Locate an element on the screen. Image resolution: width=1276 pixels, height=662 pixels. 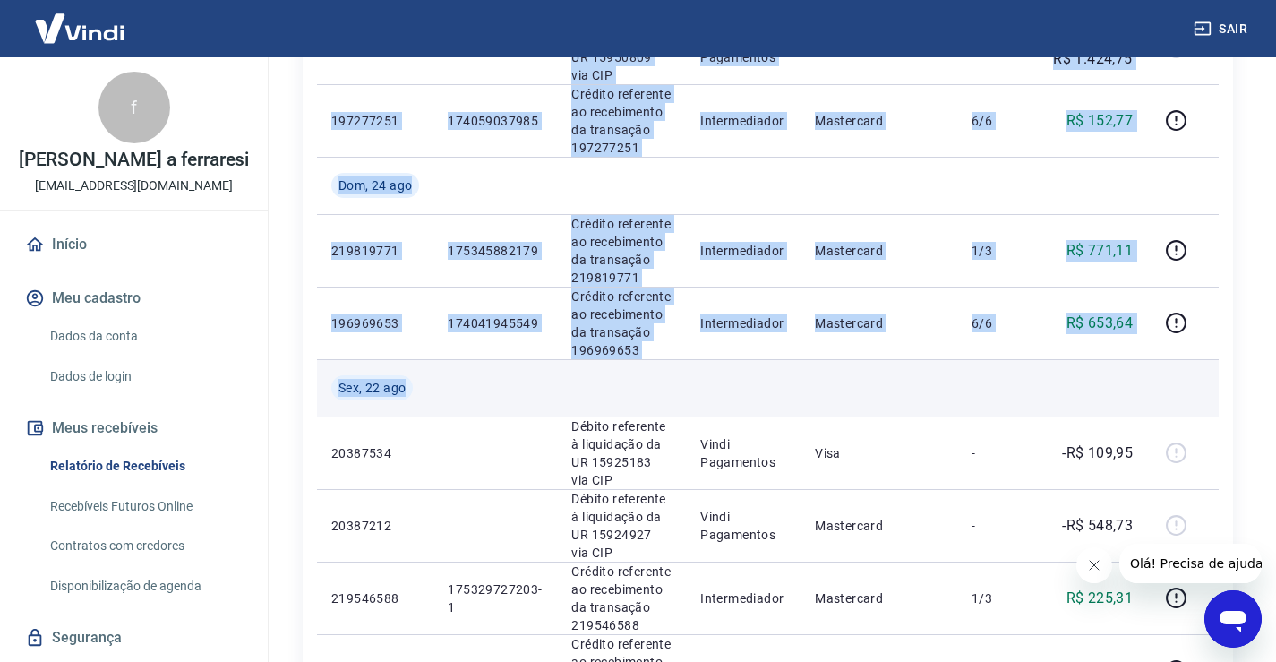
p: R$ 653,64 is located at coordinates (1100, 323).